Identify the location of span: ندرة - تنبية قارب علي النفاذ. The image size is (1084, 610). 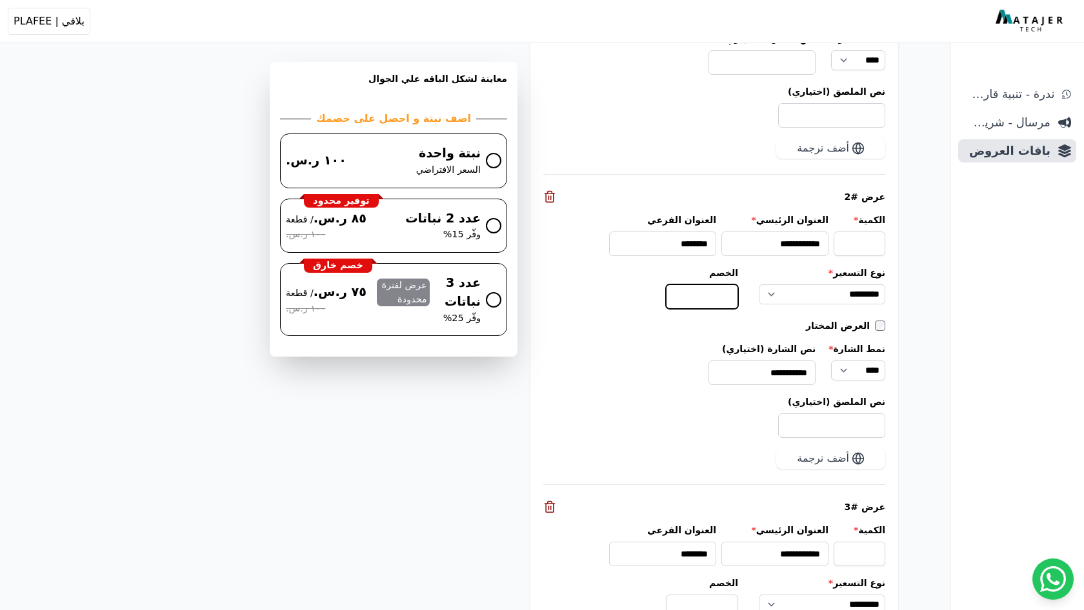
(1008, 94).